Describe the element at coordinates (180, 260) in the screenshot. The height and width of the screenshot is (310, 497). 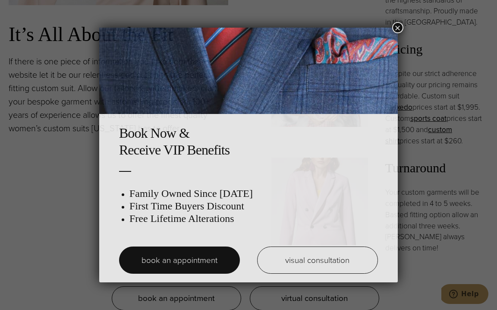
I see `a: book an appointment` at that location.